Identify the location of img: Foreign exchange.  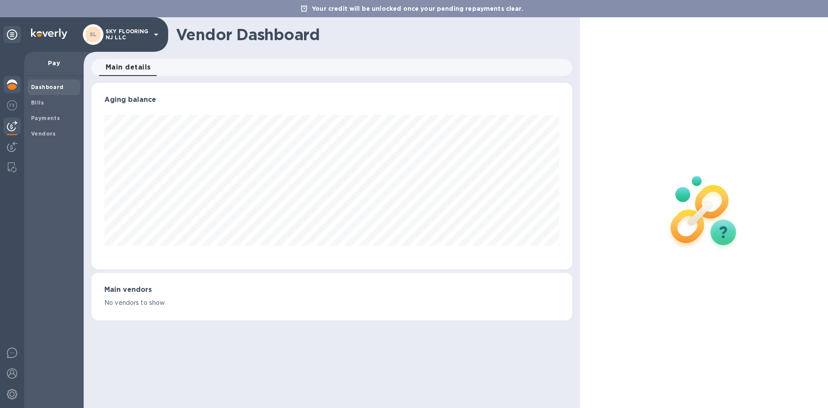
(12, 105).